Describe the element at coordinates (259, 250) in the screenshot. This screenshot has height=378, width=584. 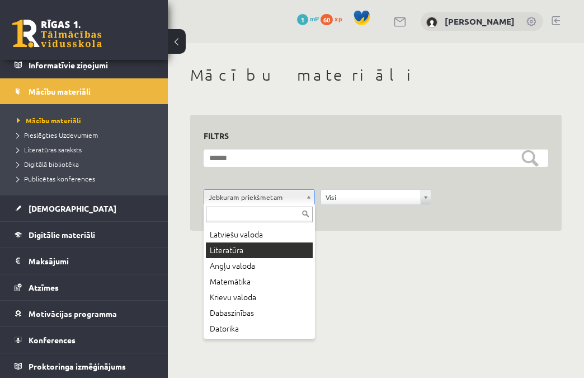
I see `div: Literatūra` at that location.